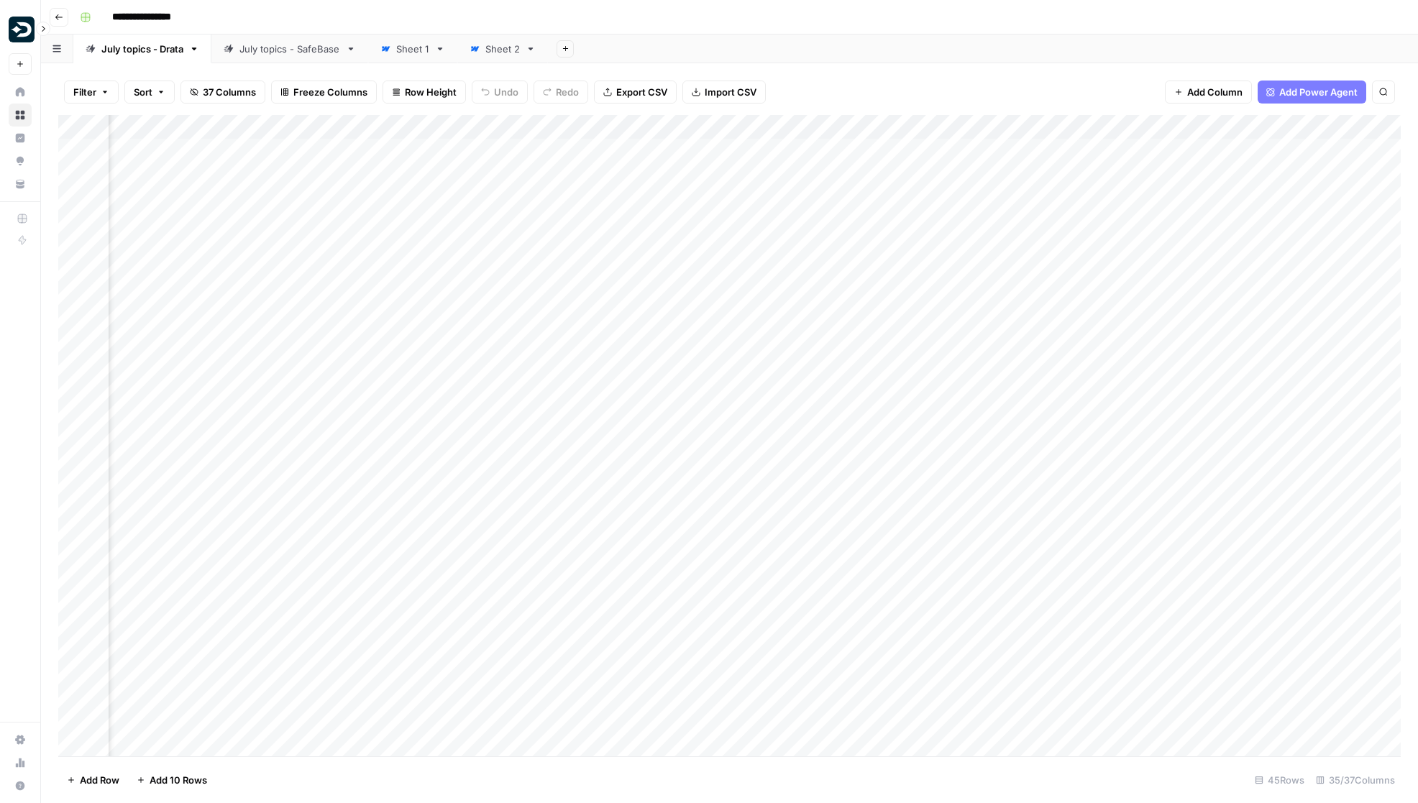 This screenshot has height=803, width=1418. Describe the element at coordinates (150, 92) in the screenshot. I see `button: Sort` at that location.